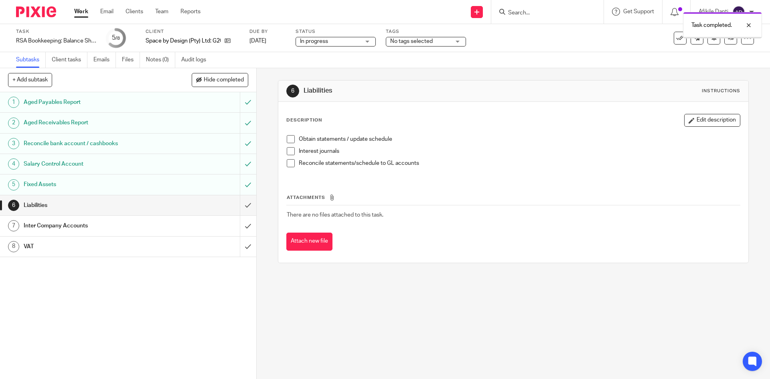  What do you see at coordinates (93, 247) in the screenshot?
I see `h1: VAT` at bounding box center [93, 247].